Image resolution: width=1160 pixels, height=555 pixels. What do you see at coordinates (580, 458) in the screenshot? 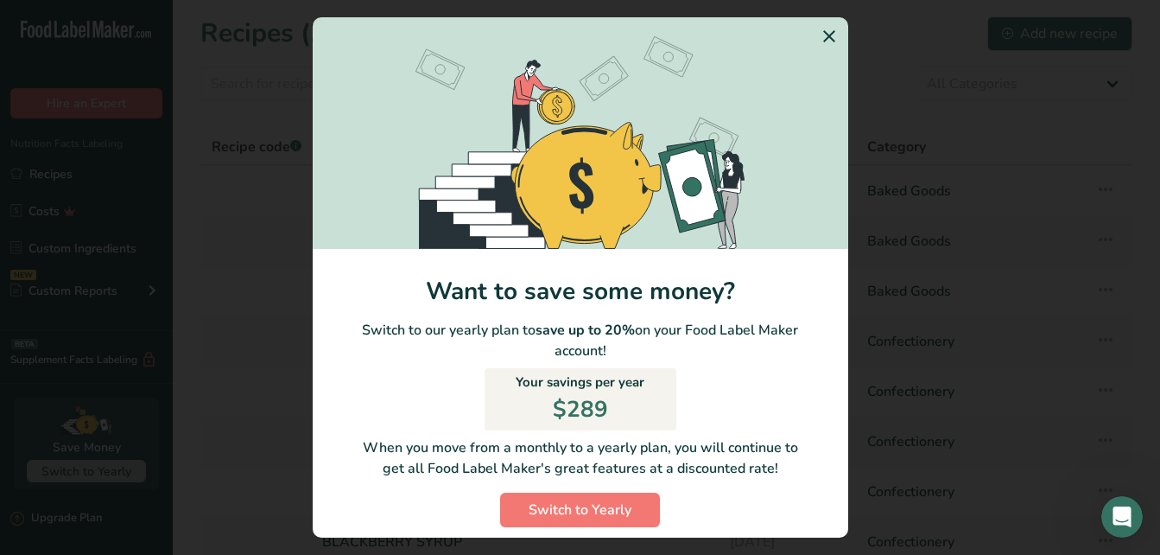
I see `p: When you move from a monthly to a yearly plan, you will continue to get all Food Label Maker's gr...` at bounding box center [580, 458].